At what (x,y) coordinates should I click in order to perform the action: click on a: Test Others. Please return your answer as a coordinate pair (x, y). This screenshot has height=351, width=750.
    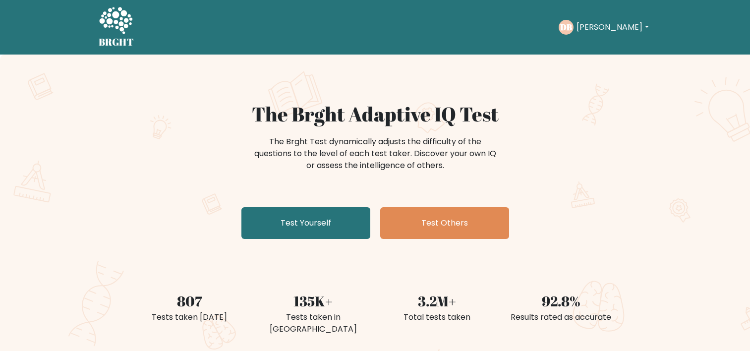
    Looking at the image, I should click on (444, 223).